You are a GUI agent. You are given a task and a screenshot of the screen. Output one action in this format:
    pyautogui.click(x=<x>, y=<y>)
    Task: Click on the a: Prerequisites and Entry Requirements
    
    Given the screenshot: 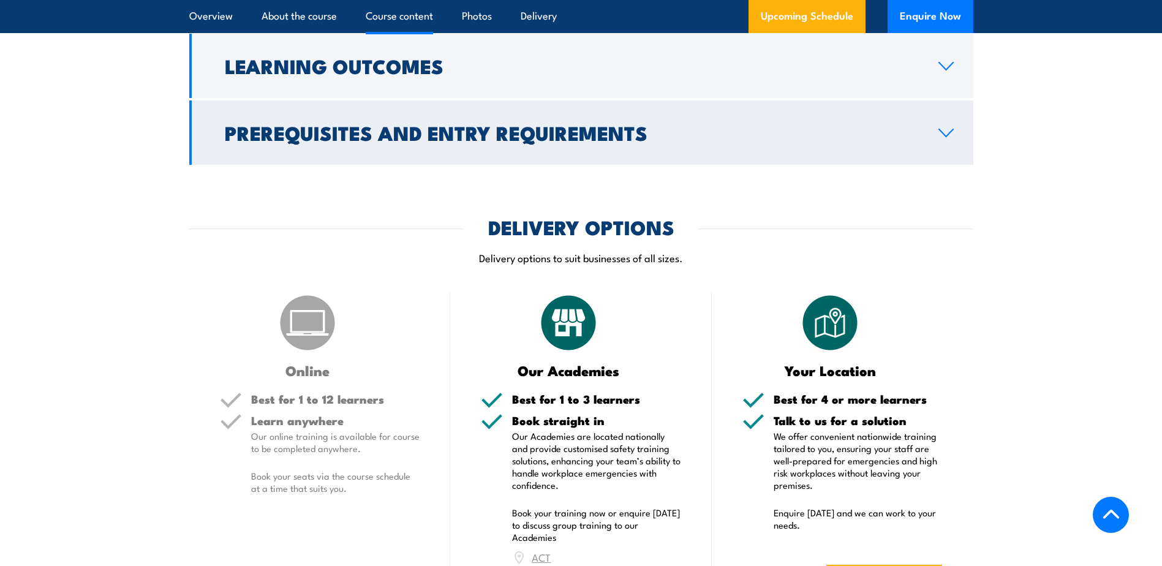 What is the action you would take?
    pyautogui.click(x=582, y=132)
    